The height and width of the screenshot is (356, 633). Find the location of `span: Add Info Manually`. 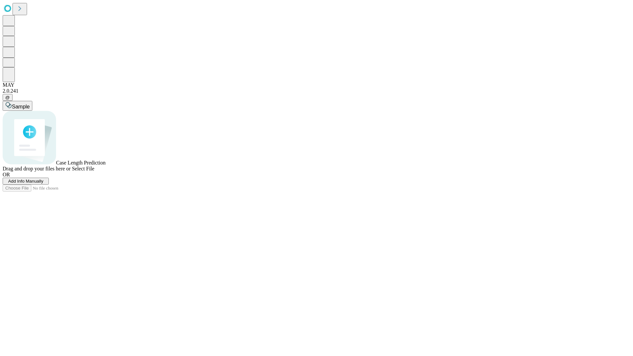

span: Add Info Manually is located at coordinates (26, 181).